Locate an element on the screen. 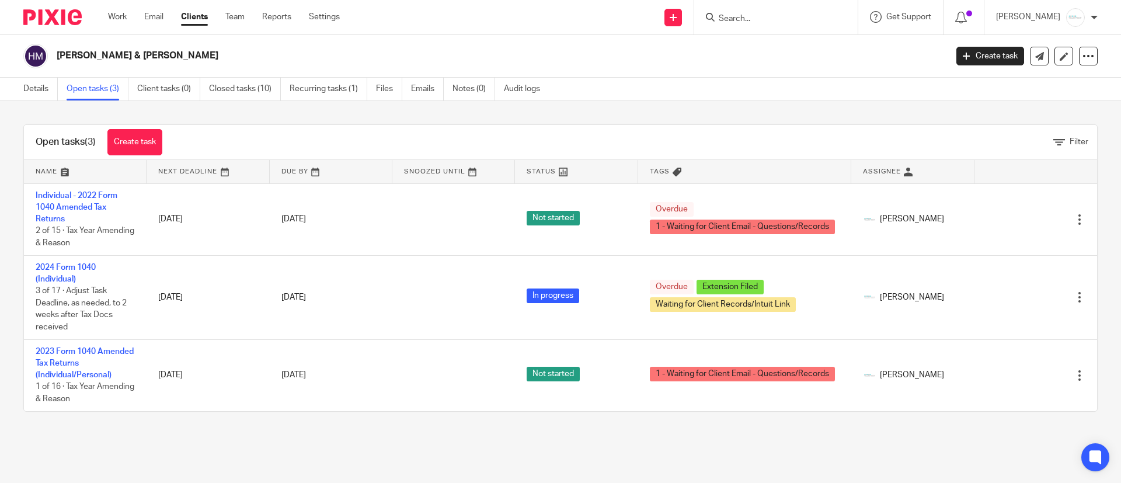 The height and width of the screenshot is (483, 1121). h1: Open tasks is located at coordinates (65, 142).